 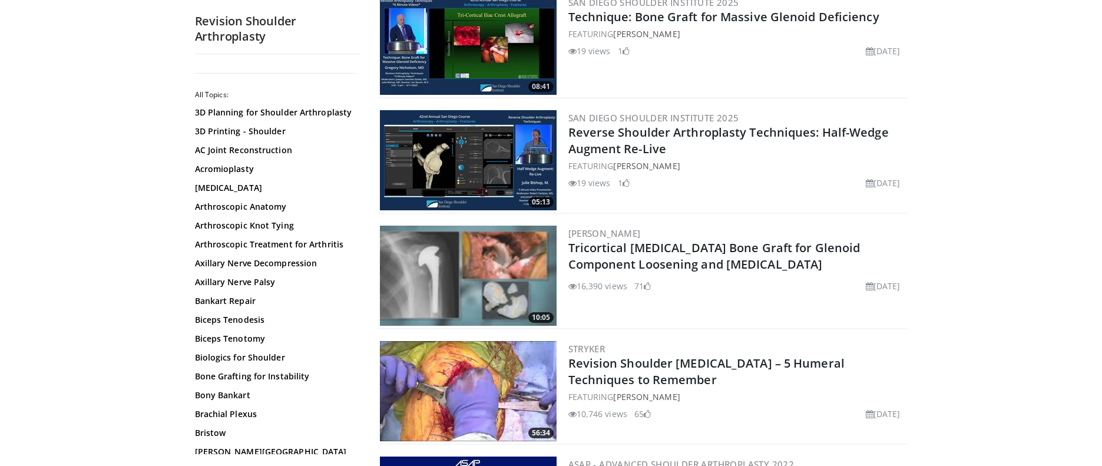 What do you see at coordinates (274, 395) in the screenshot?
I see `a: Bony Bankart` at bounding box center [274, 395].